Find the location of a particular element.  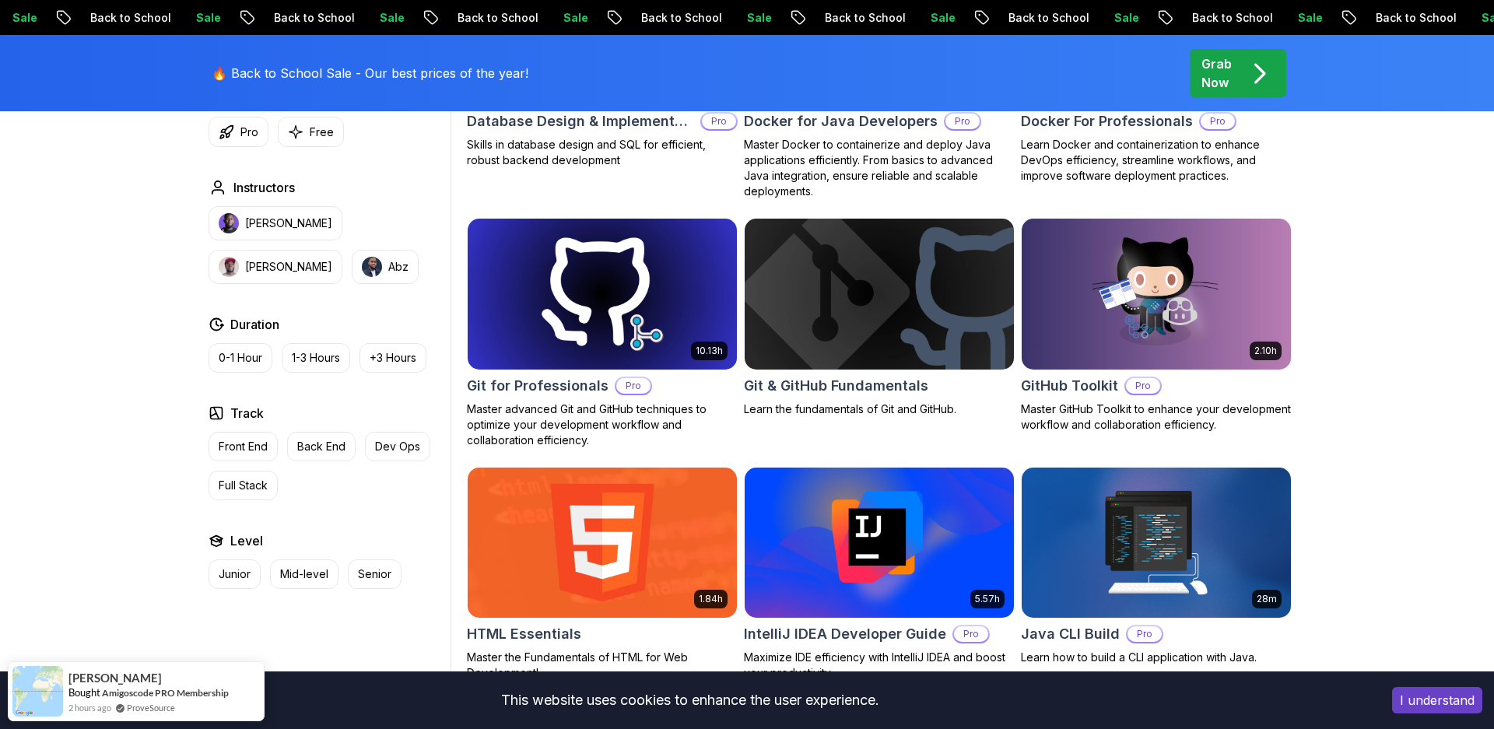

p: Grab Now is located at coordinates (1216, 73).